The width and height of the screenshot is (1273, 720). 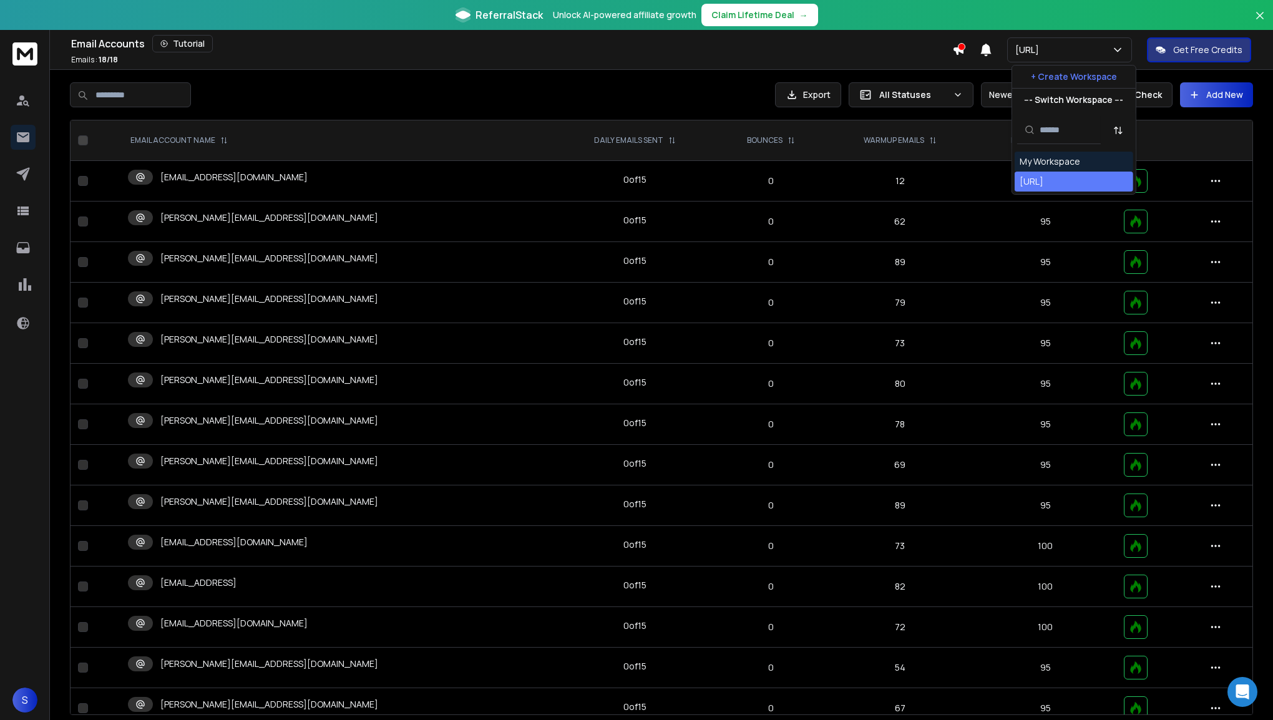 I want to click on div: Email Accounts, so click(x=512, y=44).